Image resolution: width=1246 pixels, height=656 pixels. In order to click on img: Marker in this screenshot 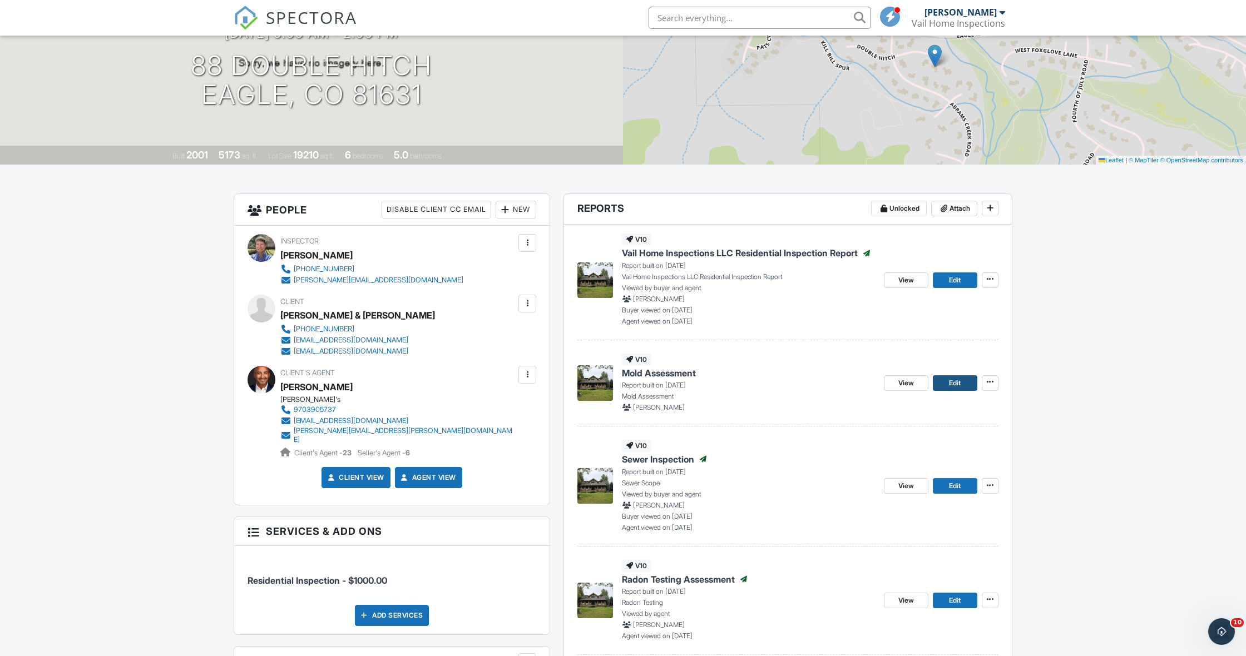, I will do `click(934, 56)`.